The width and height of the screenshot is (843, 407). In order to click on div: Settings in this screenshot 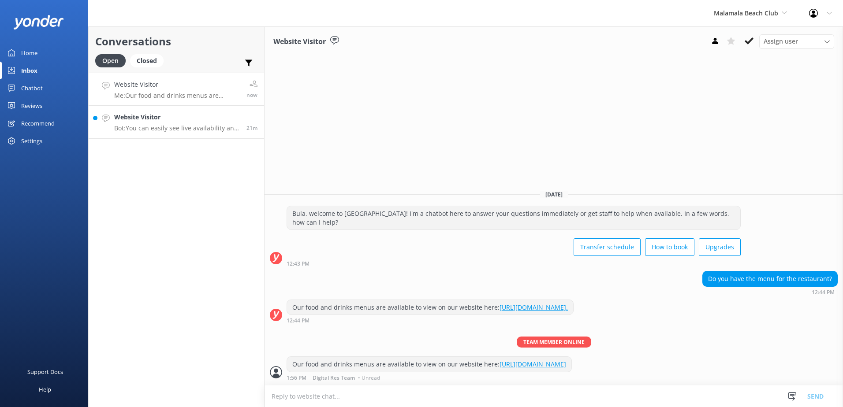, I will do `click(32, 141)`.